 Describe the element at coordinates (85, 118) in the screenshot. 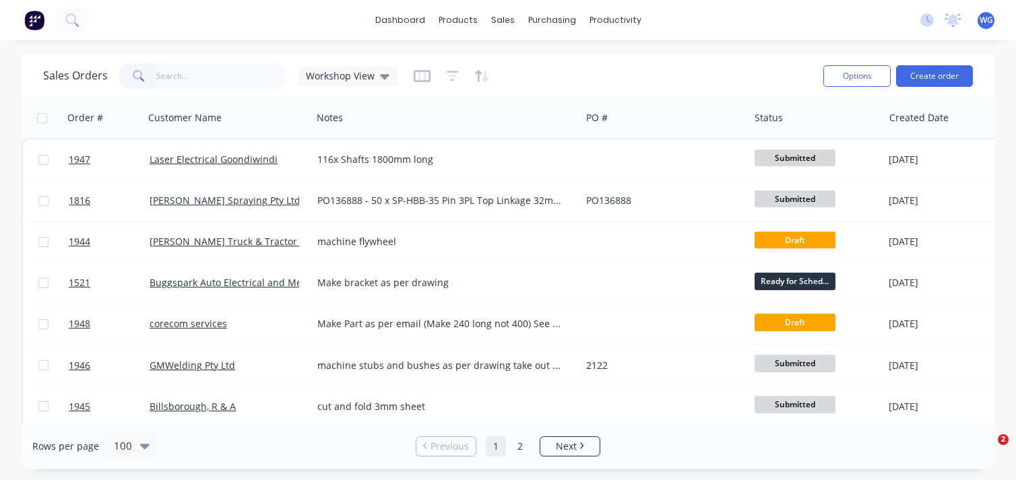

I see `div: Order #` at that location.